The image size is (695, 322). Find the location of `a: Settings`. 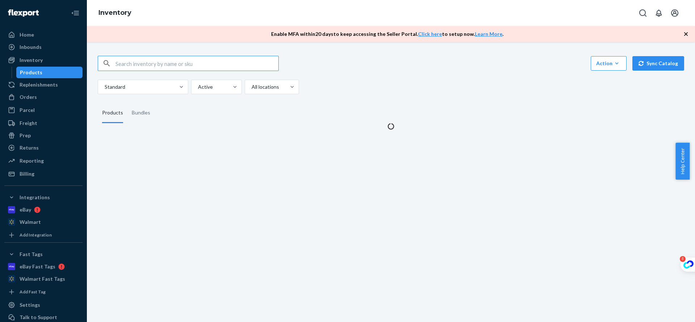

a: Settings is located at coordinates (43, 305).